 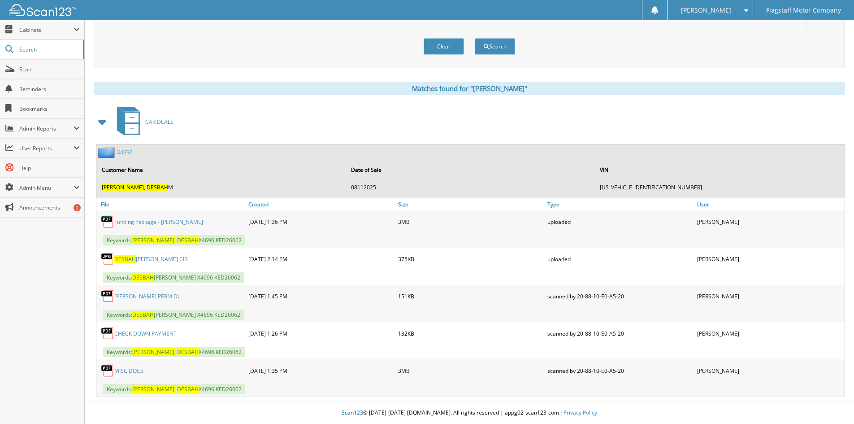 What do you see at coordinates (145, 333) in the screenshot?
I see `a: CHECK DOWN PAYMENT` at bounding box center [145, 333].